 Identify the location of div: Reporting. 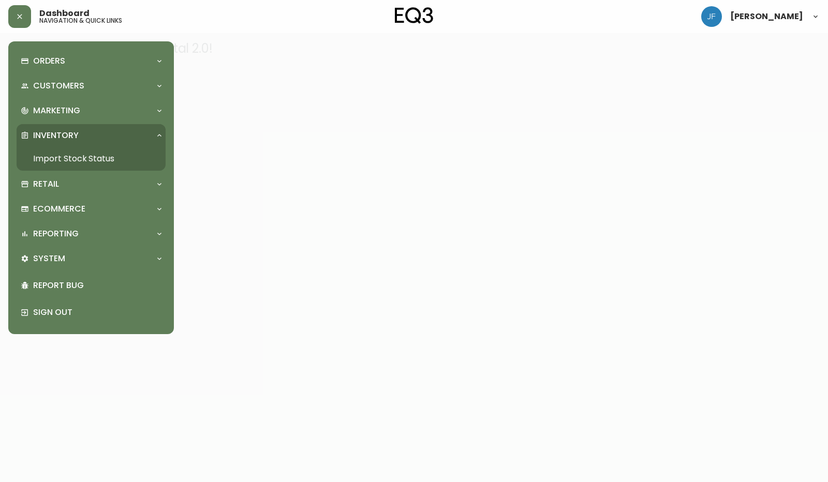
(91, 234).